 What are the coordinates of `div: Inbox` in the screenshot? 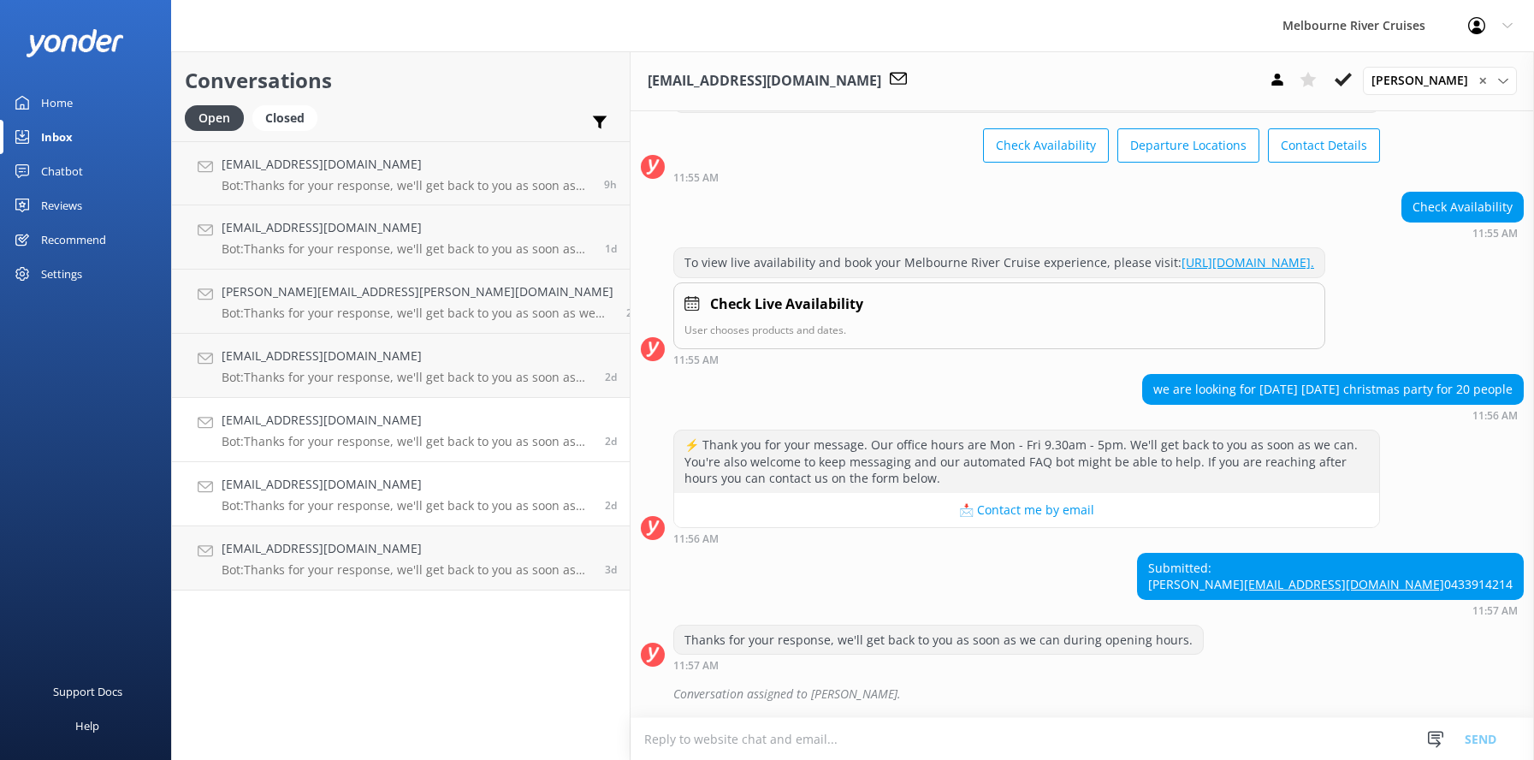 It's located at (56, 137).